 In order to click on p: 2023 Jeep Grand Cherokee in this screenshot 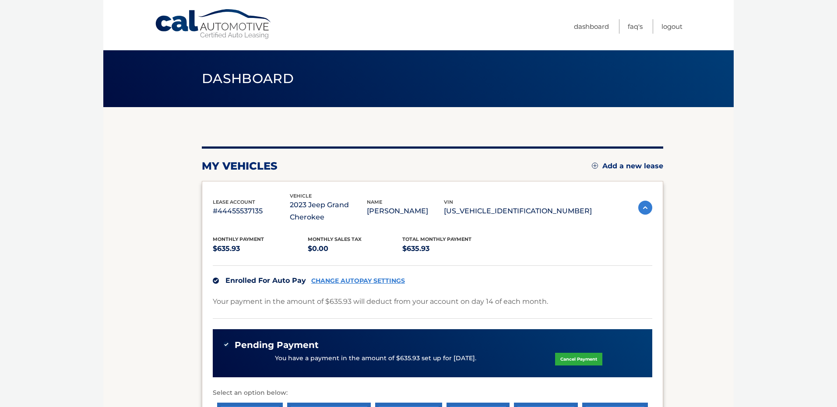, I will do `click(328, 211)`.